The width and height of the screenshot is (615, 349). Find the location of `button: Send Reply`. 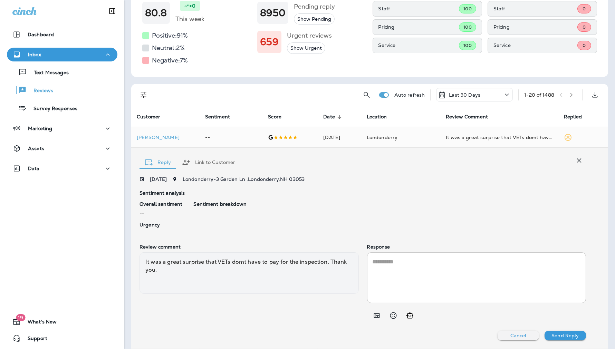

button: Send Reply is located at coordinates (565, 336).